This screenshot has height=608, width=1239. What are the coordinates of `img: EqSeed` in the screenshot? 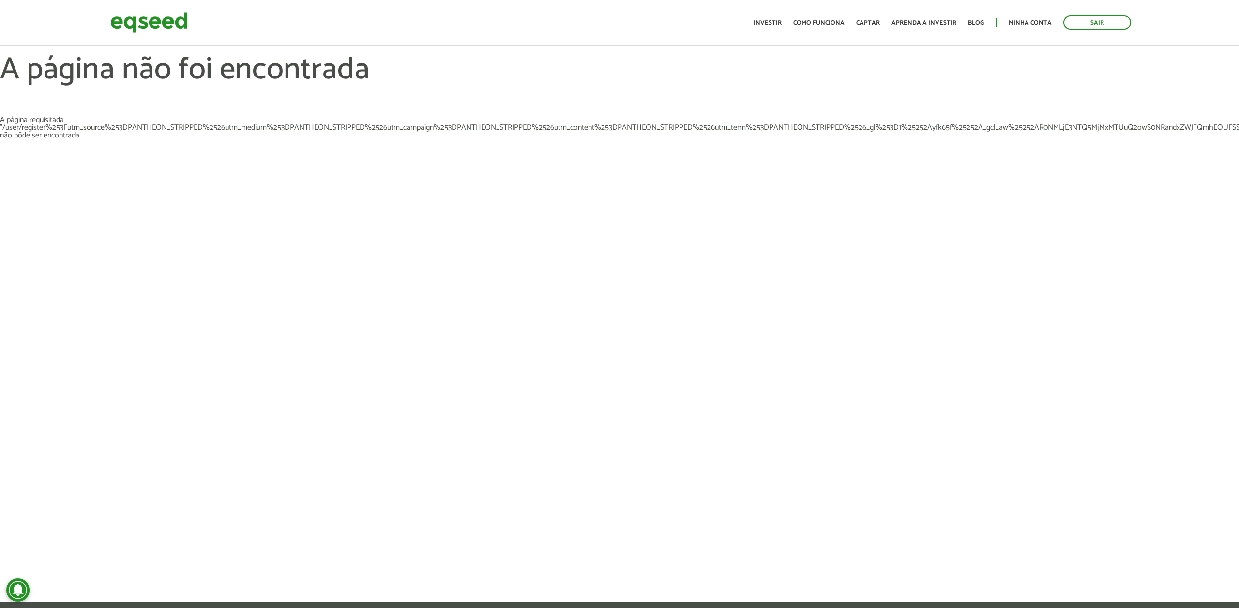 It's located at (149, 22).